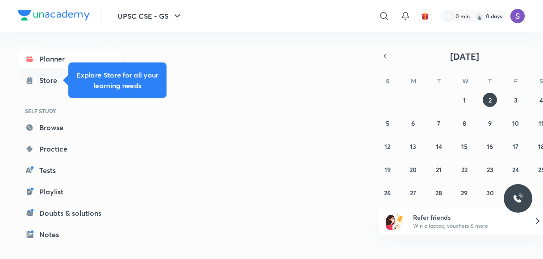  Describe the element at coordinates (387, 170) in the screenshot. I see `abbr: October 19, 2025` at that location.